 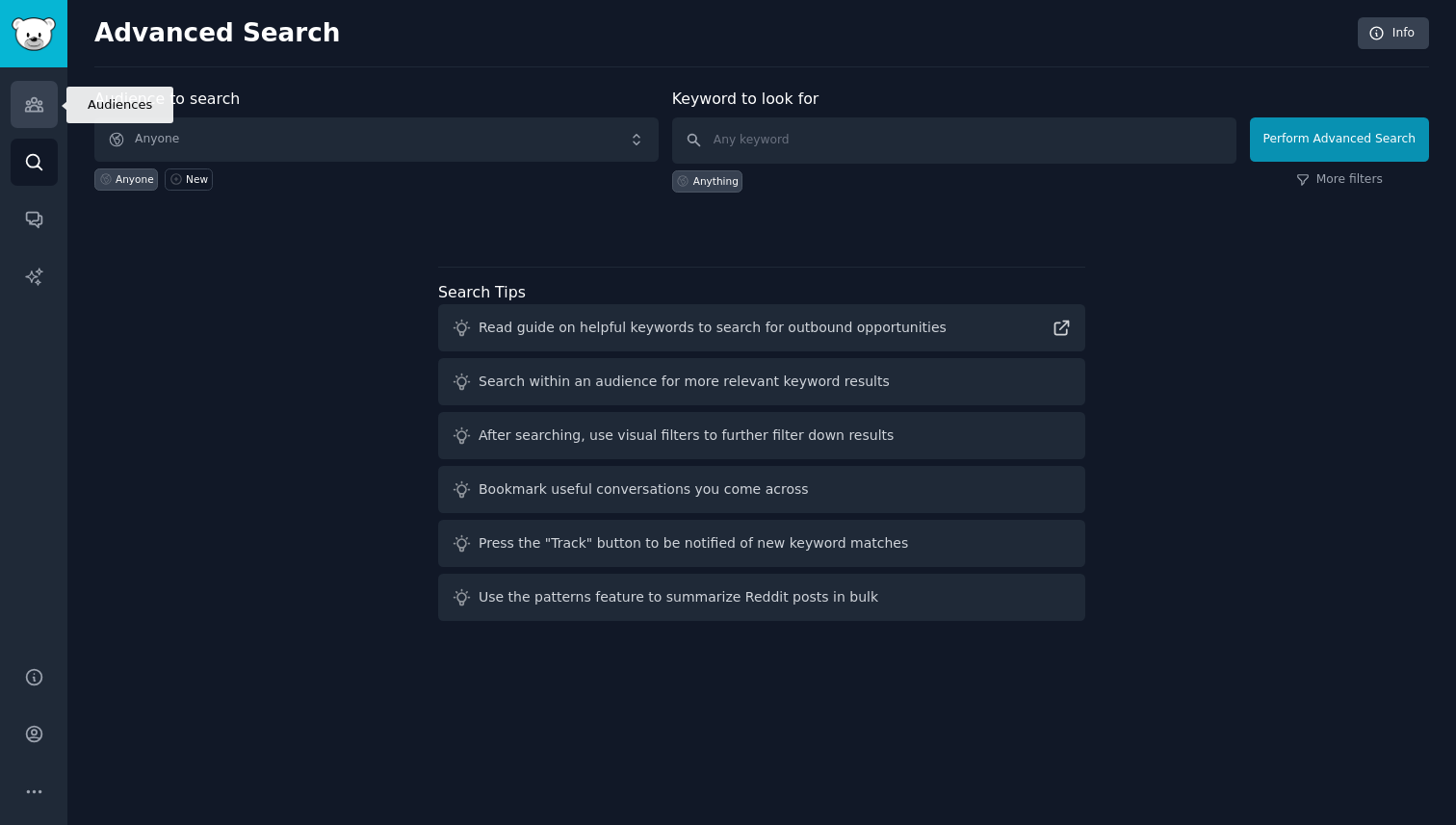 I want to click on div: Anything, so click(x=716, y=181).